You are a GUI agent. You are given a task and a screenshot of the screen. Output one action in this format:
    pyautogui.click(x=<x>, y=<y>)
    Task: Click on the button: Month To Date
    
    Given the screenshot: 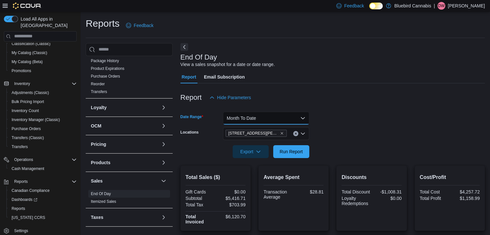 What is the action you would take?
    pyautogui.click(x=266, y=118)
    